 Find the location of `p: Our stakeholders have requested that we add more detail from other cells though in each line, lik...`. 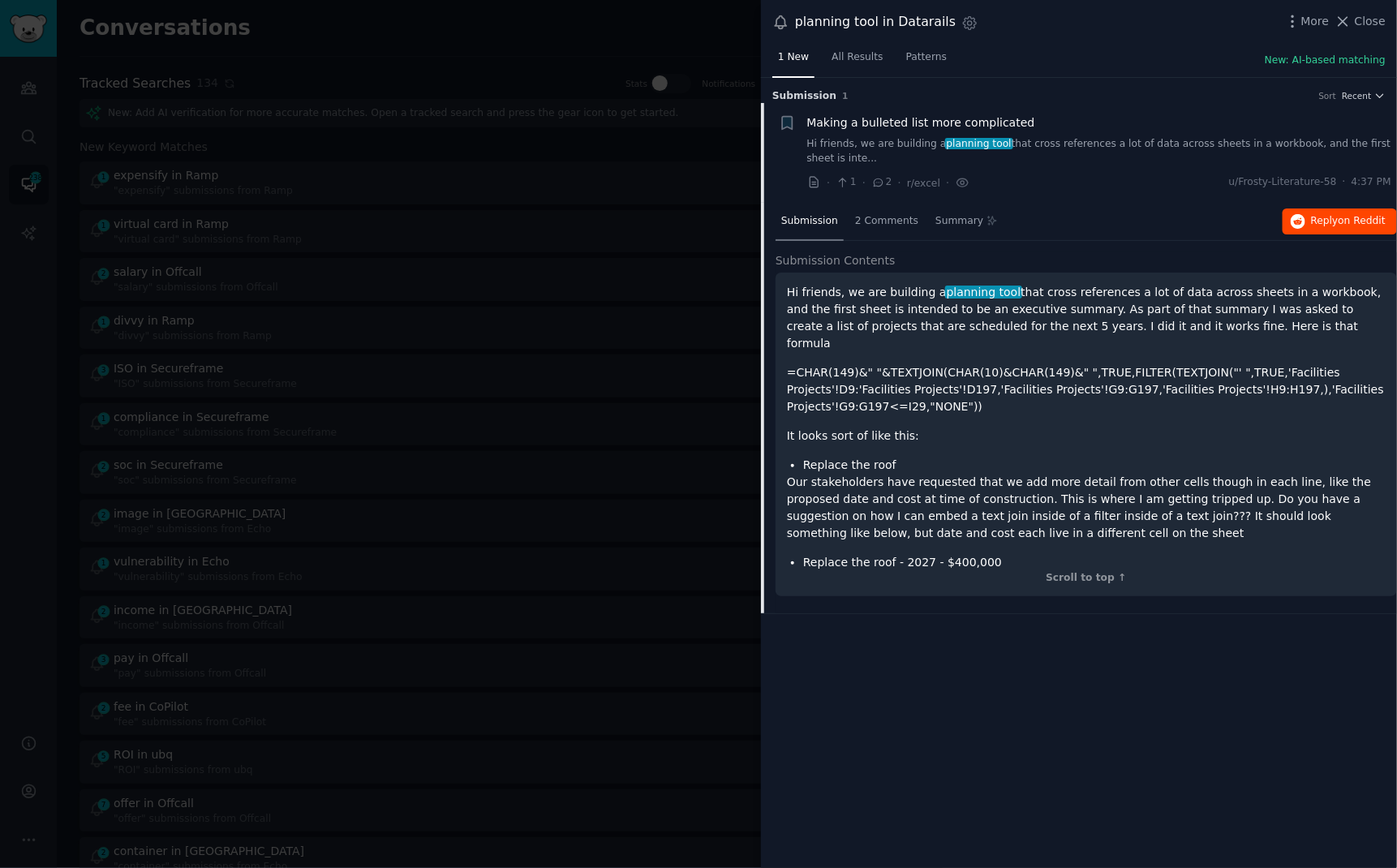

p: Our stakeholders have requested that we add more detail from other cells though in each line, lik... is located at coordinates (1086, 507).